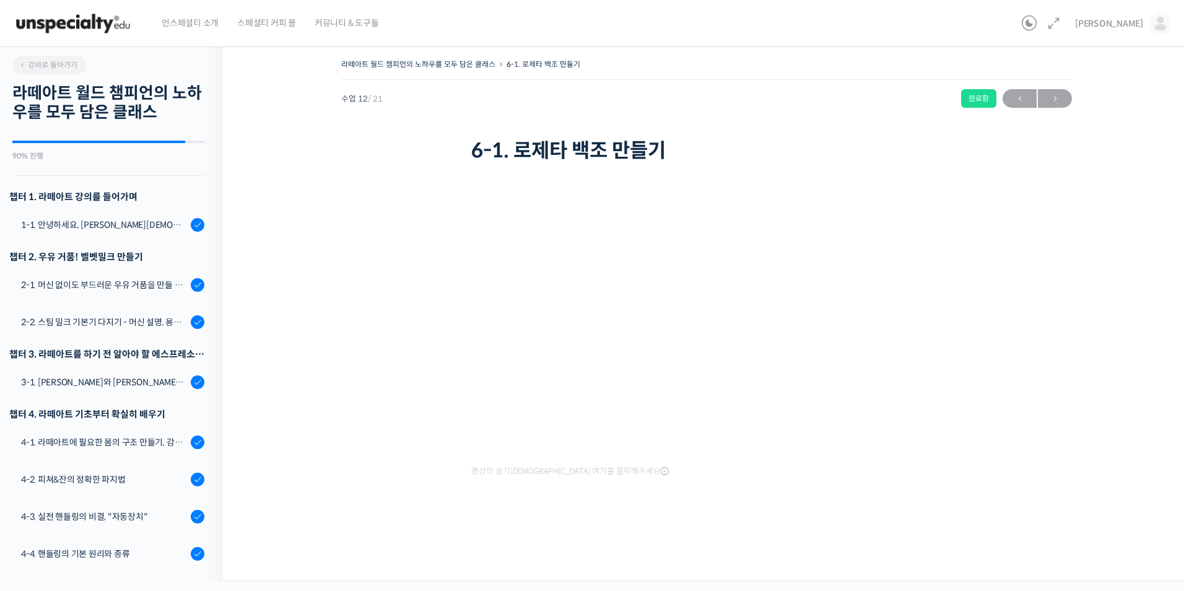 The width and height of the screenshot is (1184, 591). What do you see at coordinates (104, 442) in the screenshot?
I see `div: 4-1. 라떼아트에 필요한 몸의 구조 만들기, 감독관 & 관찰자가 되는 법` at bounding box center [104, 442].